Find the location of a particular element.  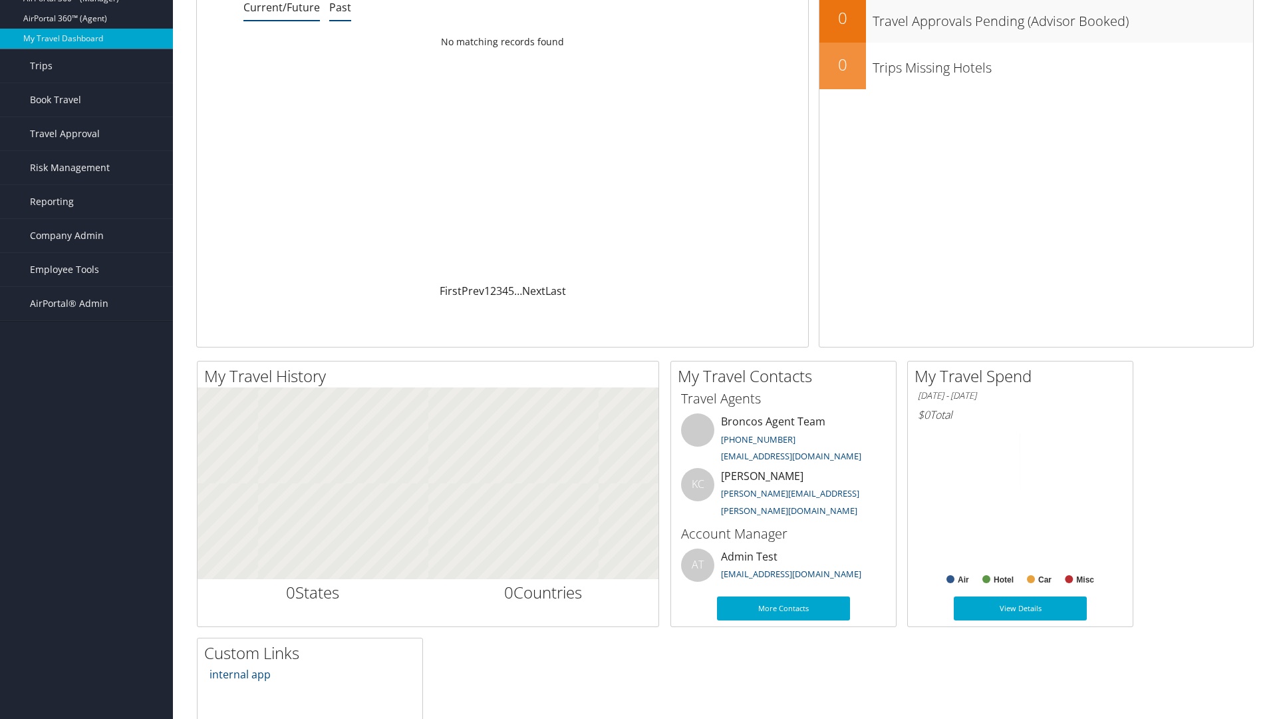

span: Employee Tools is located at coordinates (65, 269).